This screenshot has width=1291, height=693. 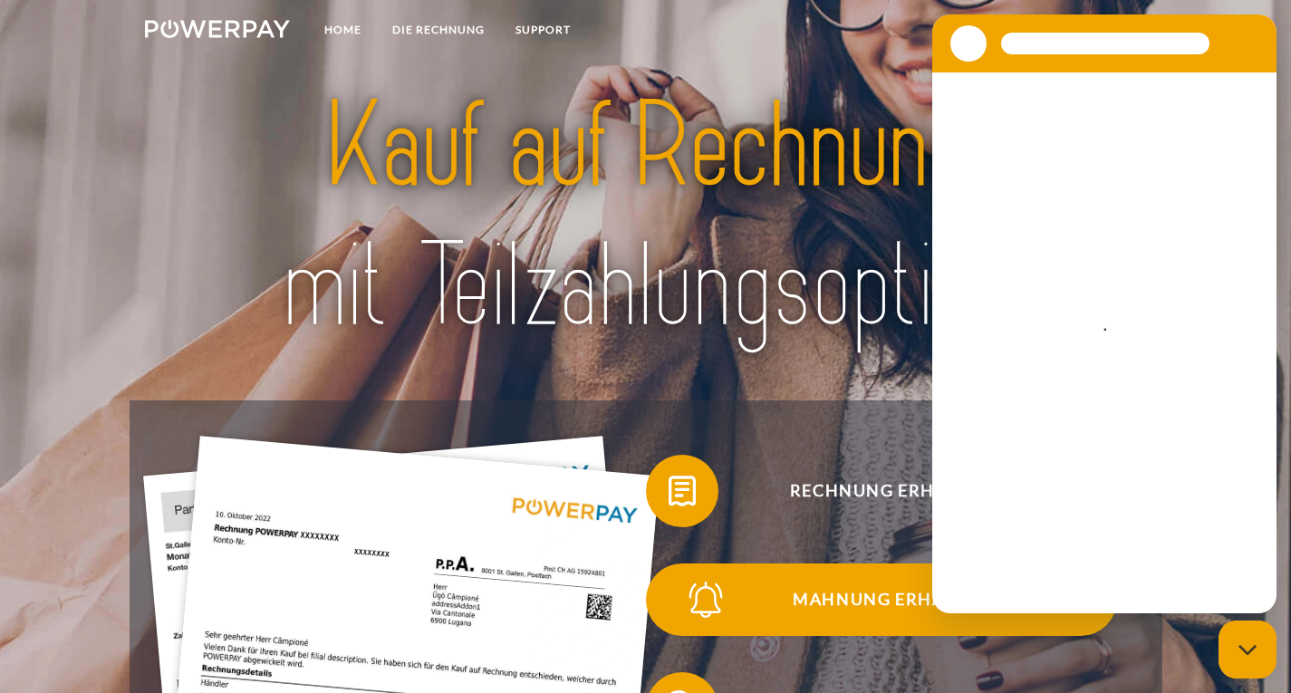 I want to click on a: SUPPORT, so click(x=543, y=30).